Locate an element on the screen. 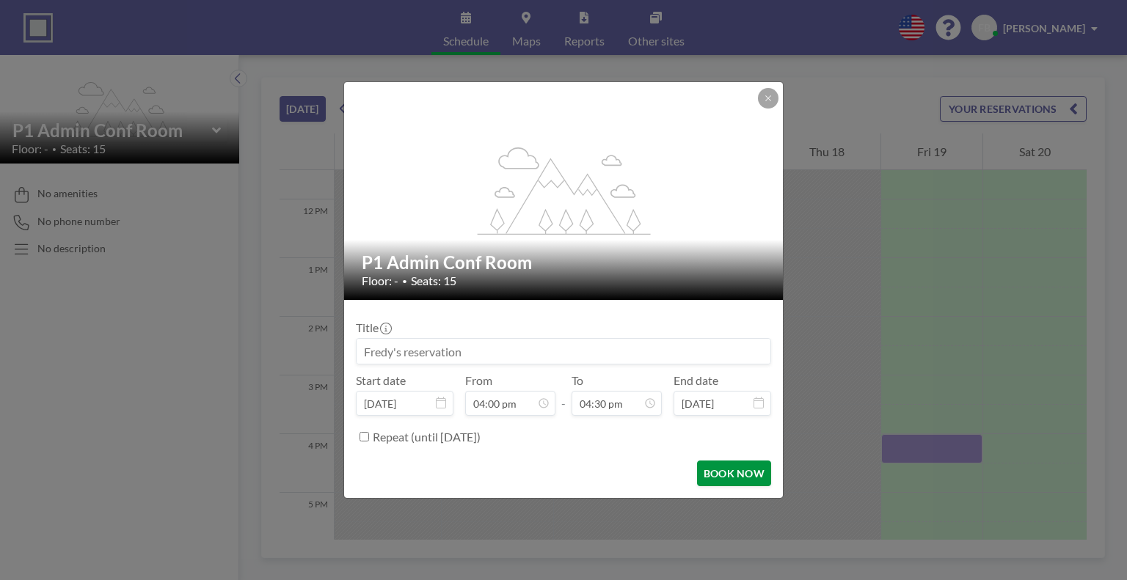 The image size is (1127, 580). label: End date is located at coordinates (696, 381).